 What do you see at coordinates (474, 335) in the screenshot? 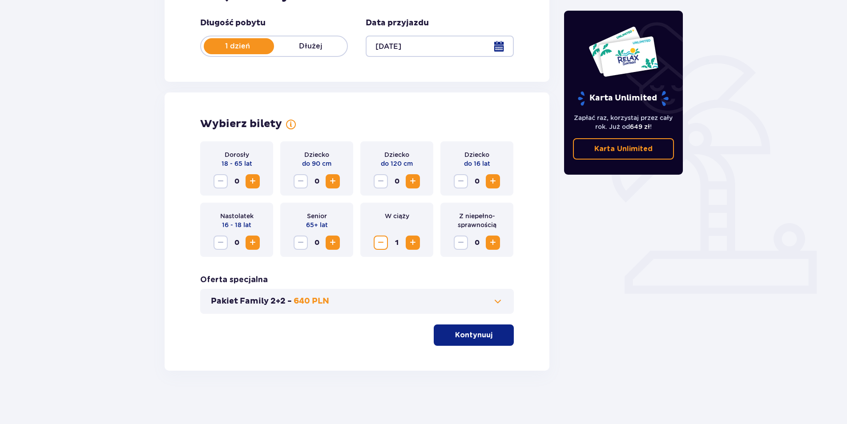
I see `button: Kontynuuj` at bounding box center [474, 335].